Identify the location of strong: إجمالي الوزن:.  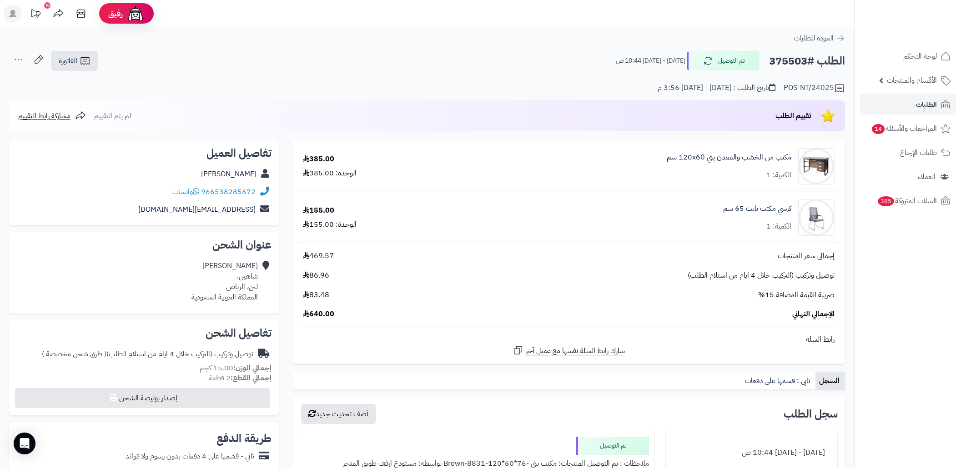
(252, 368).